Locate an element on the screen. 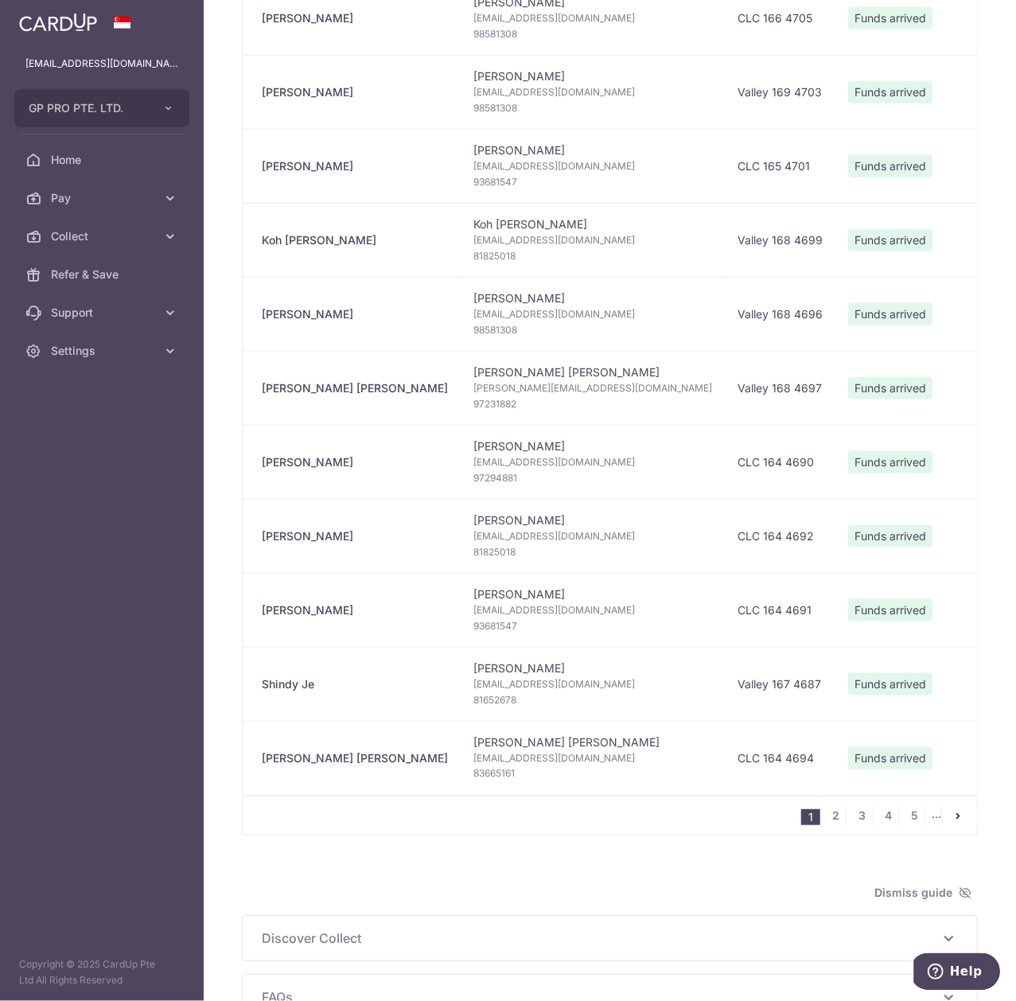  div: Shindy Je is located at coordinates (355, 684).